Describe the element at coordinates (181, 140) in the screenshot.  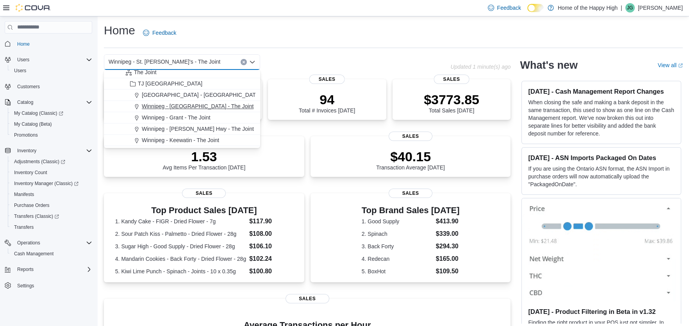
I see `span: Winnipeg - Keewatin - The Joint` at that location.